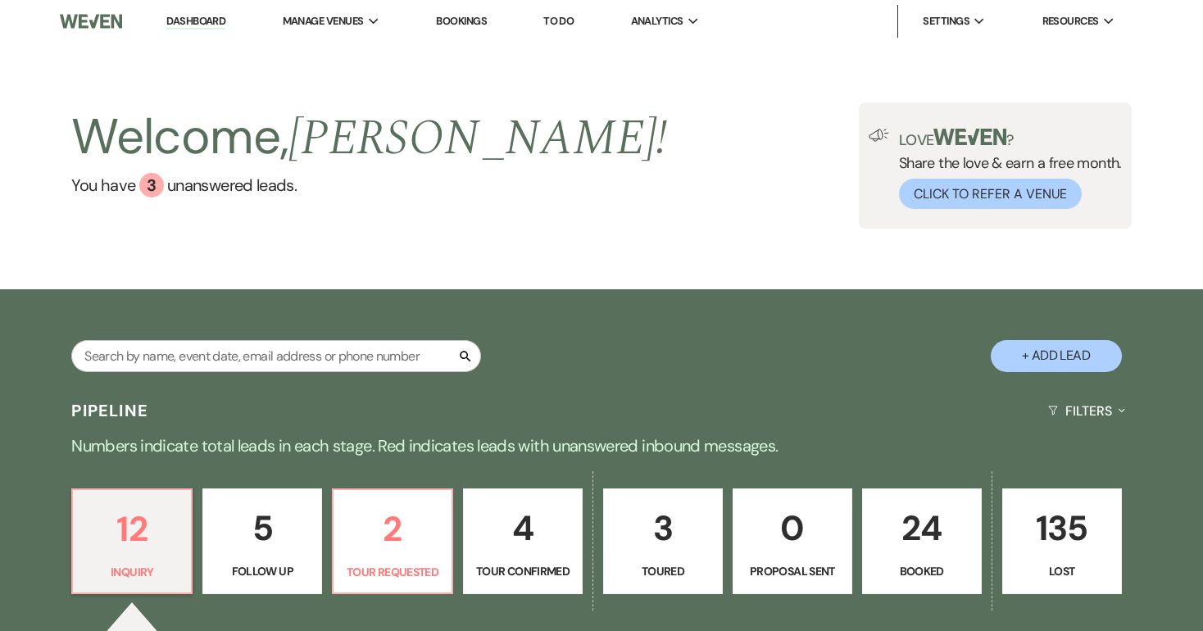 The width and height of the screenshot is (1203, 631). What do you see at coordinates (793, 528) in the screenshot?
I see `p: 0` at bounding box center [793, 528].